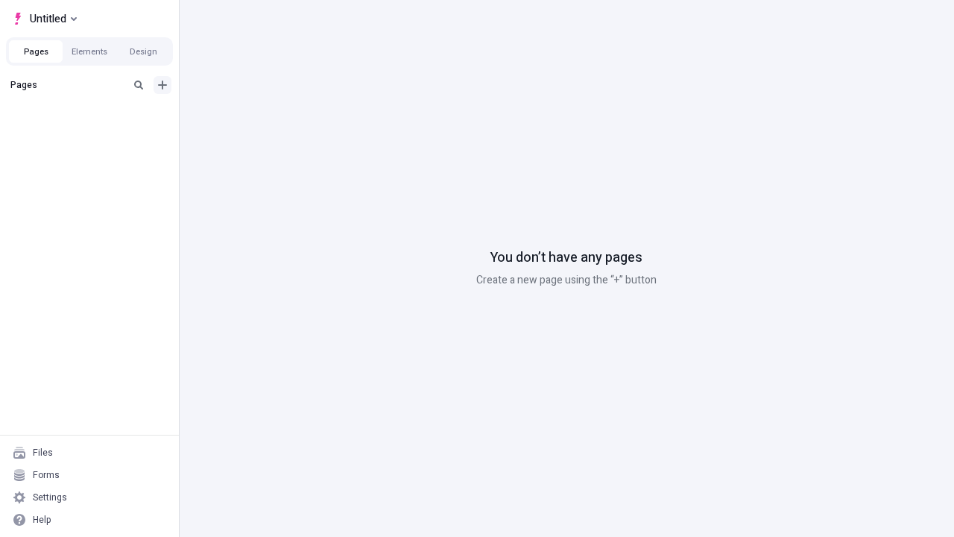 This screenshot has height=537, width=954. I want to click on button: Elements, so click(89, 51).